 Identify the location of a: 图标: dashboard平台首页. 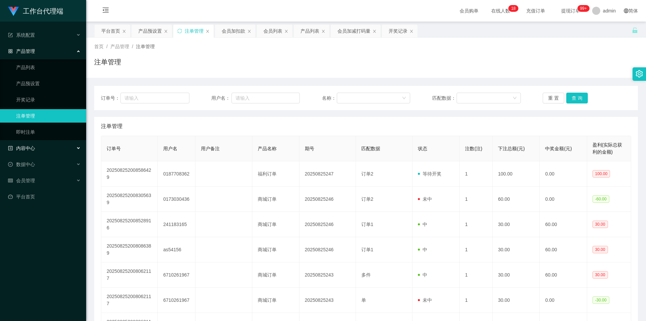
(44, 197).